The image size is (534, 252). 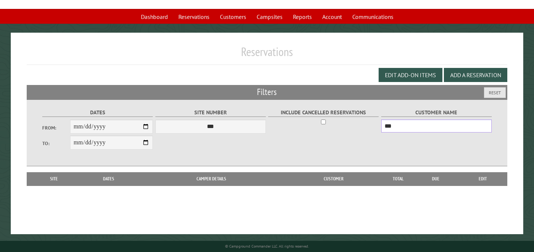 What do you see at coordinates (373, 17) in the screenshot?
I see `a: Communications` at bounding box center [373, 17].